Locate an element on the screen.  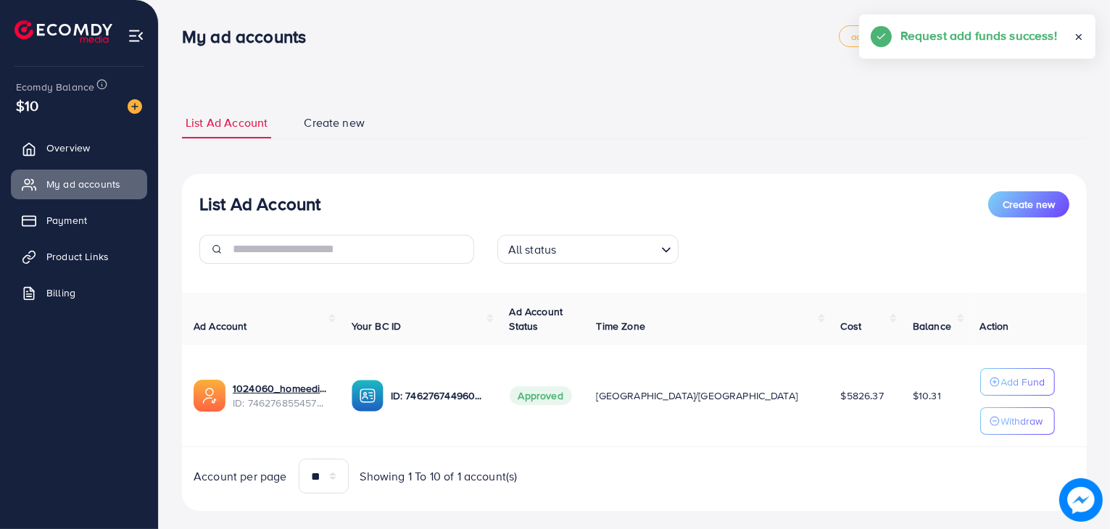
span: Ad Account Status is located at coordinates (536, 319).